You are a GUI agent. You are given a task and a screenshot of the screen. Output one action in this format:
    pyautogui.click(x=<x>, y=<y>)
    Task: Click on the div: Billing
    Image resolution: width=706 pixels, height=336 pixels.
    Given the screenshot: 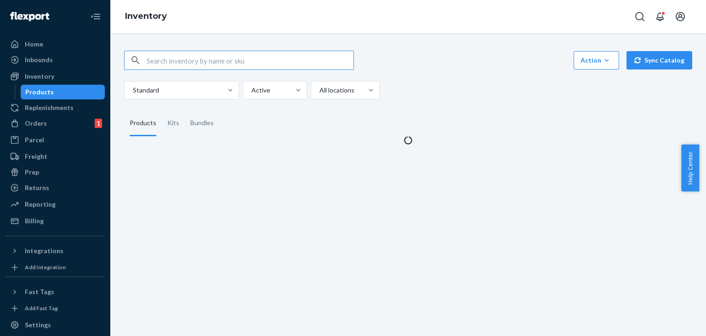 What is the action you would take?
    pyautogui.click(x=34, y=221)
    